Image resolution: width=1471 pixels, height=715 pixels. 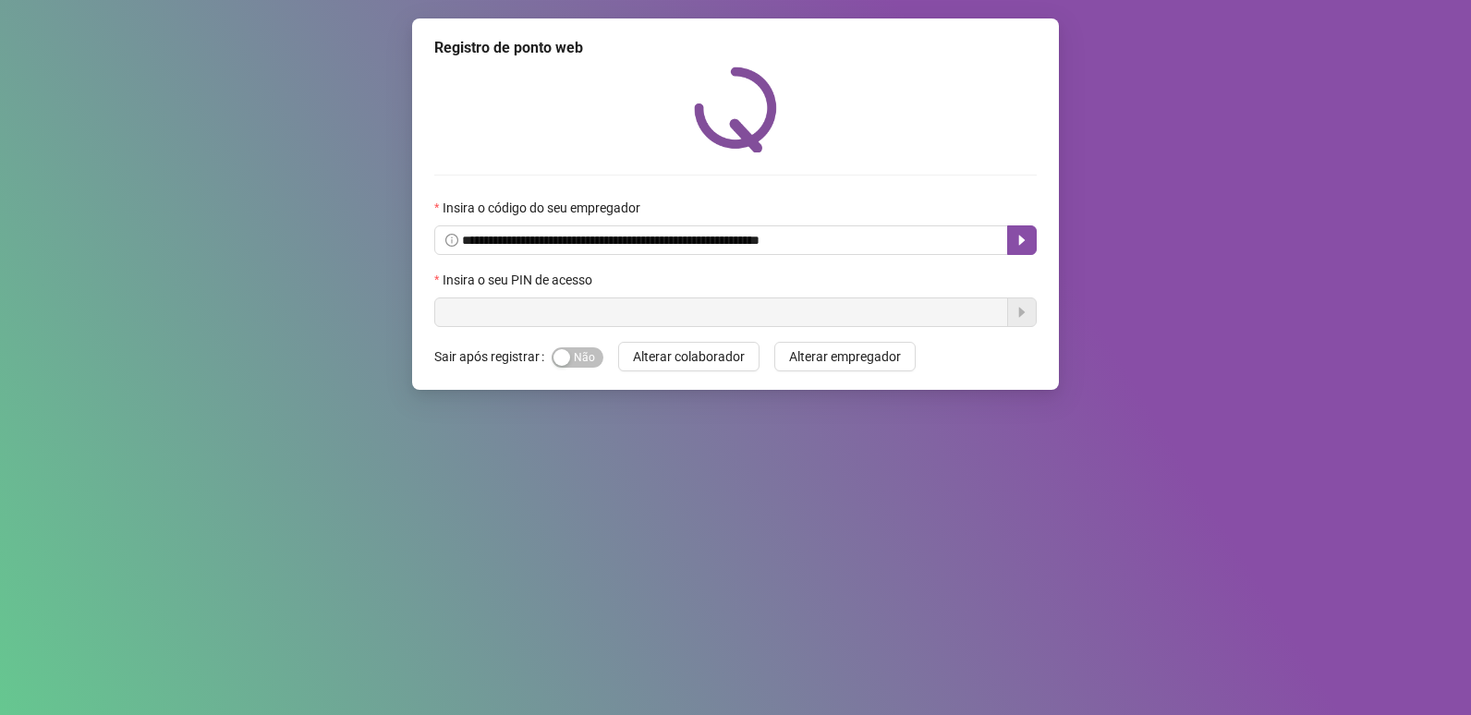 What do you see at coordinates (493, 357) in the screenshot?
I see `label: Sair após registrar` at bounding box center [493, 357].